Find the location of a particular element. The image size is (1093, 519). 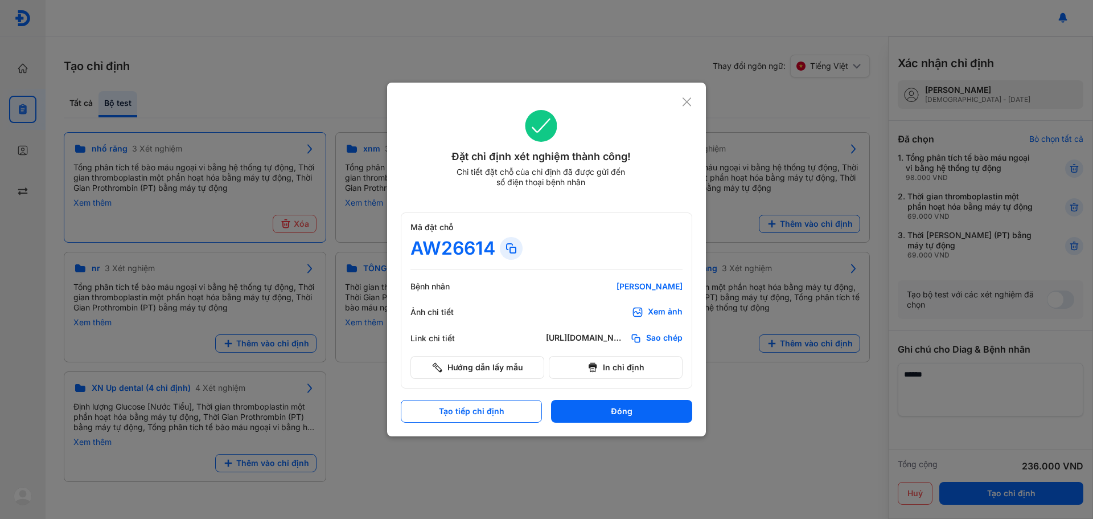

div: Link chi tiết is located at coordinates (445, 338).